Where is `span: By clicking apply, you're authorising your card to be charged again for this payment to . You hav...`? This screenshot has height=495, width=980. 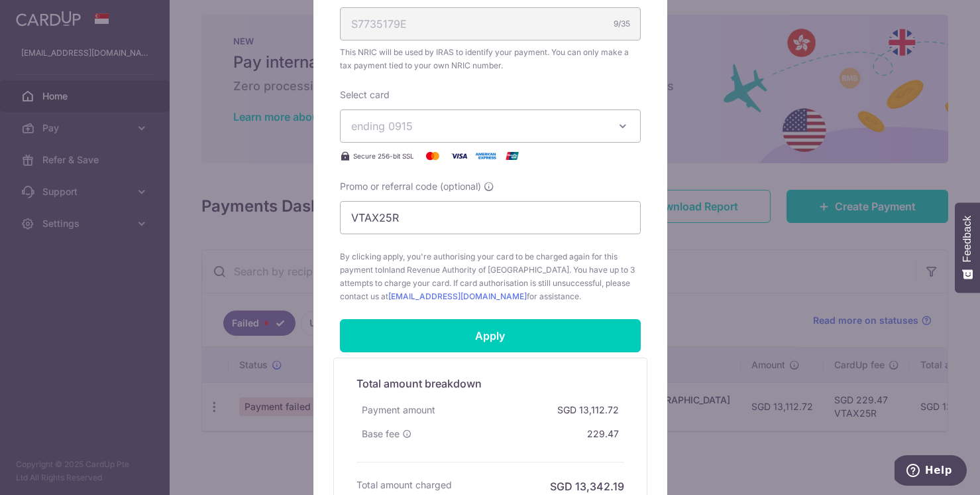 span: By clicking apply, you're authorising your card to be charged again for this payment to . You hav... is located at coordinates (491, 276).